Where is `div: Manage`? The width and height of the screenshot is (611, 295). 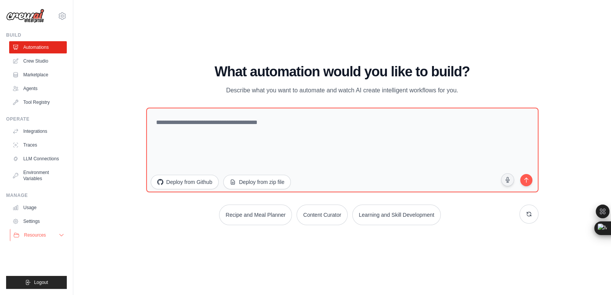 div: Manage is located at coordinates (36, 195).